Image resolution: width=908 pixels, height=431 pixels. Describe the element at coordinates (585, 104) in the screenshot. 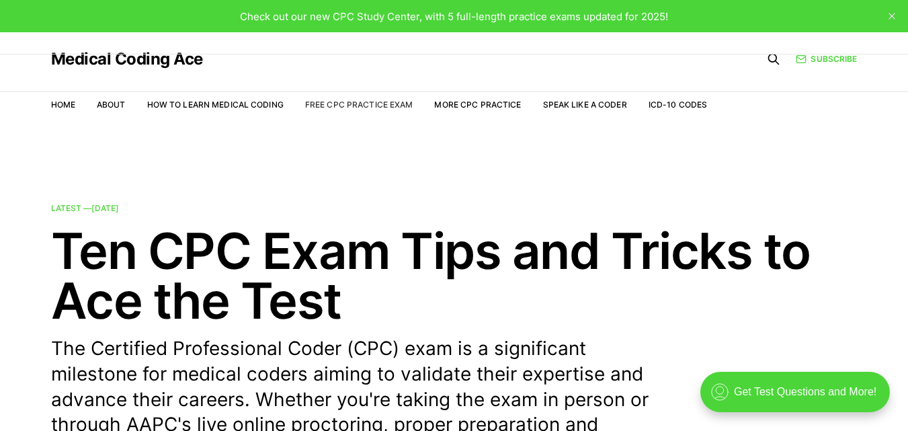

I see `a: Speak Like a Coder` at that location.